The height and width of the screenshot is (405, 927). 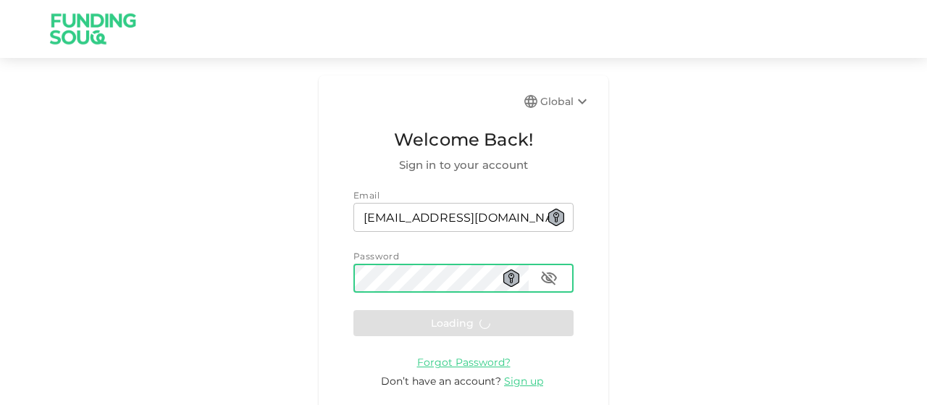 What do you see at coordinates (463, 217) in the screenshot?
I see `input: email` at bounding box center [463, 217].